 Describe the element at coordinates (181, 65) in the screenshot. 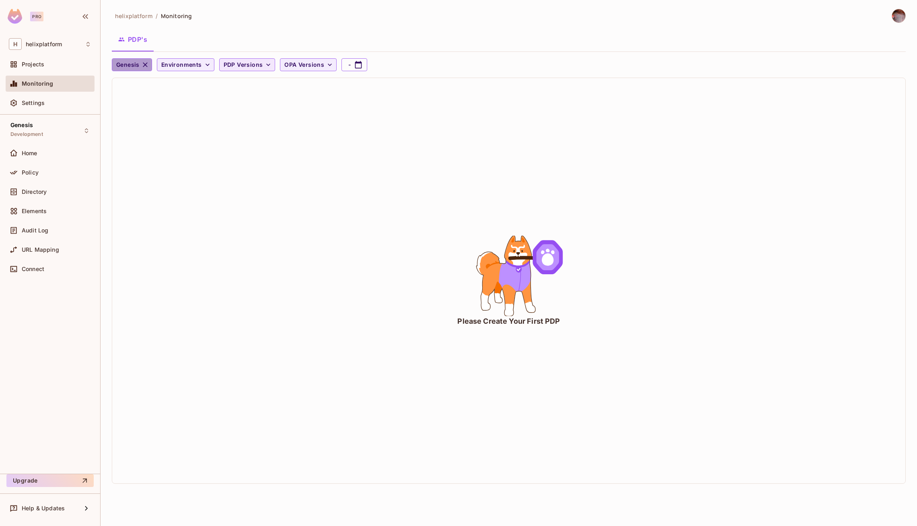

I see `span: Environments` at that location.